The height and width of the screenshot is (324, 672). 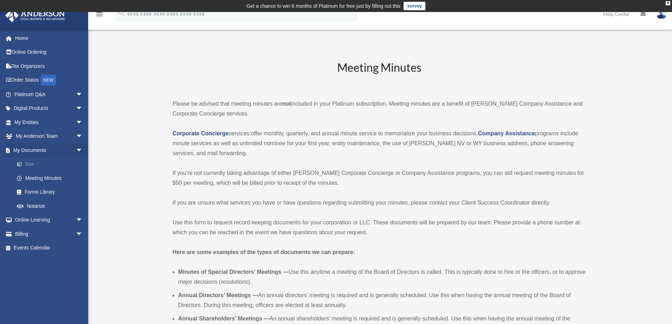 I want to click on a: Box, so click(x=52, y=164).